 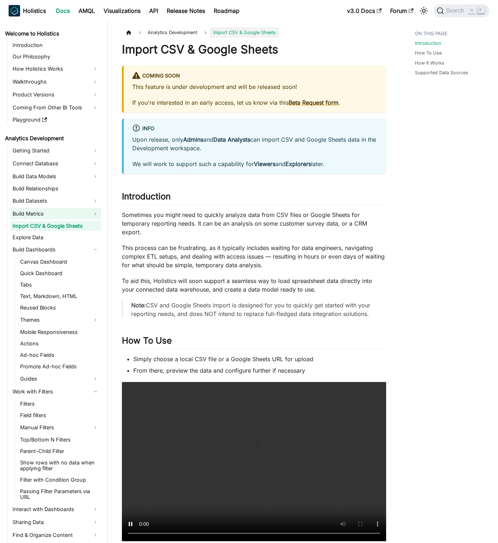 What do you see at coordinates (63, 11) in the screenshot?
I see `a: Docs` at bounding box center [63, 11].